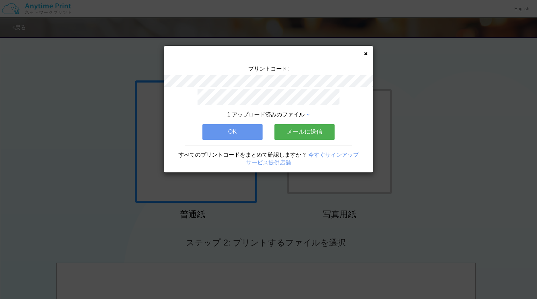 This screenshot has width=537, height=299. I want to click on a: サービス提供店舗, so click(268, 162).